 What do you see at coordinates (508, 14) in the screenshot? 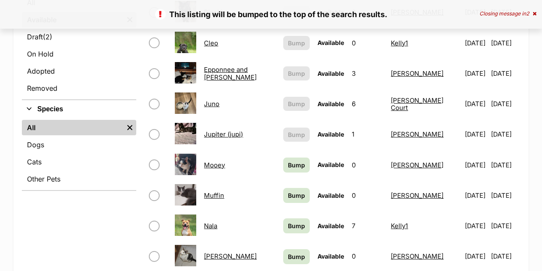
I see `div: Closing message in` at bounding box center [508, 14].